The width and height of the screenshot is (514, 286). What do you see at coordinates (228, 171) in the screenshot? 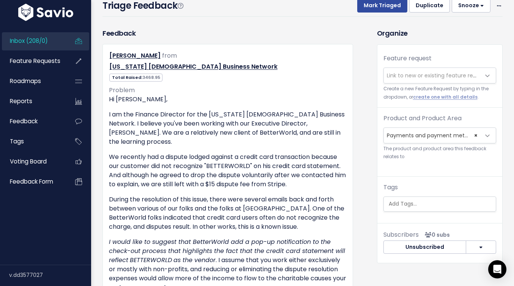
I see `p: We recently had a dispute lodged against a credit card transaction because our customer did not r...` at bounding box center [228, 171].